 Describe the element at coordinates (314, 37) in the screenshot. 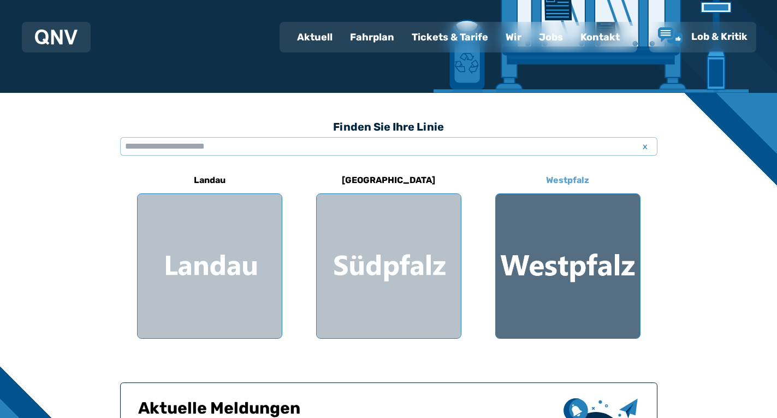

I see `div: Aktuell` at that location.